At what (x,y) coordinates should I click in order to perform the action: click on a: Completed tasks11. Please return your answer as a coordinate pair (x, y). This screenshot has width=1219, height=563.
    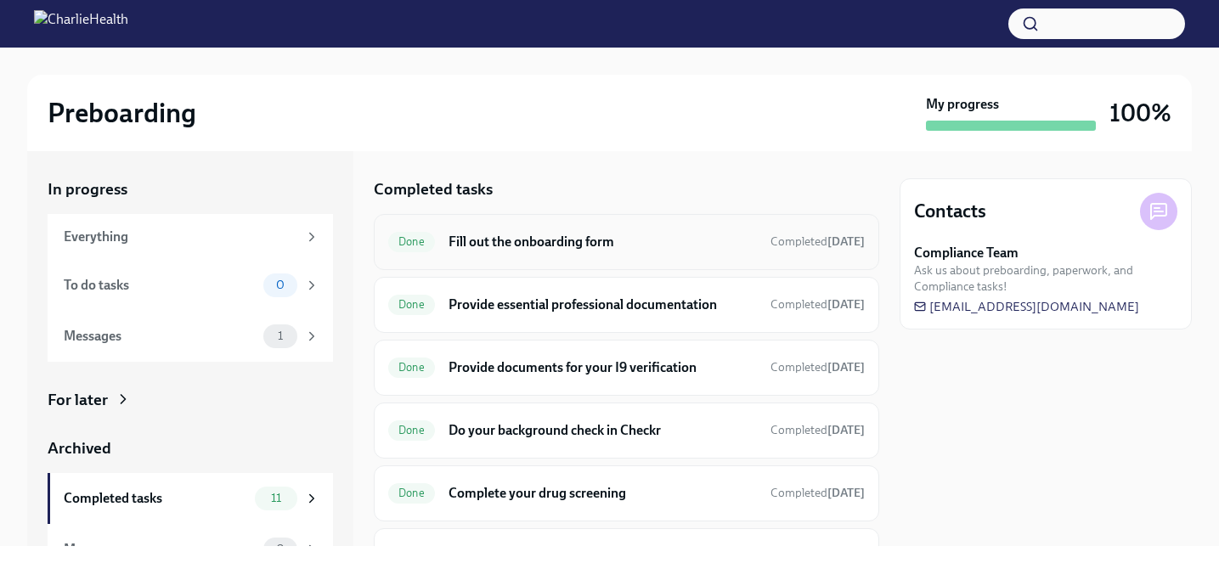
    Looking at the image, I should click on (190, 499).